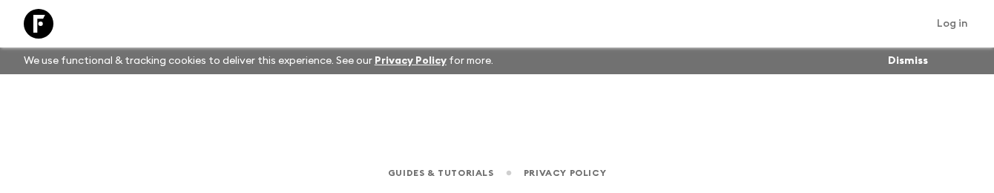 The image size is (994, 193). What do you see at coordinates (258, 61) in the screenshot?
I see `p: We use functional & tracking cookies to deliver this experience. See our for more.` at bounding box center [258, 61].